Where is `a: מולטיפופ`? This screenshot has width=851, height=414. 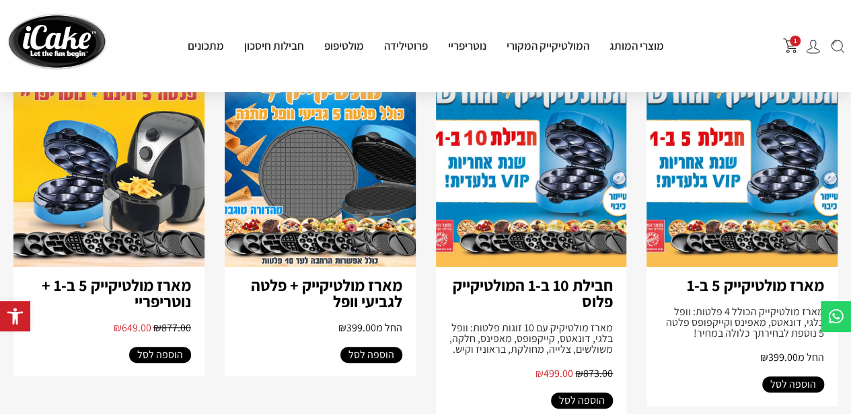 a: מולטיפופ is located at coordinates (344, 46).